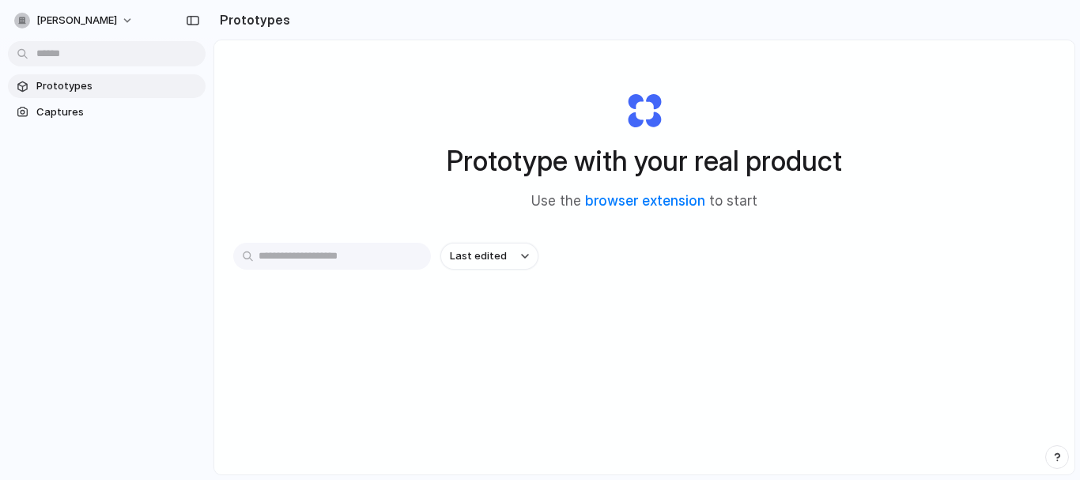  Describe the element at coordinates (644, 202) in the screenshot. I see `span: Use the to start` at that location.